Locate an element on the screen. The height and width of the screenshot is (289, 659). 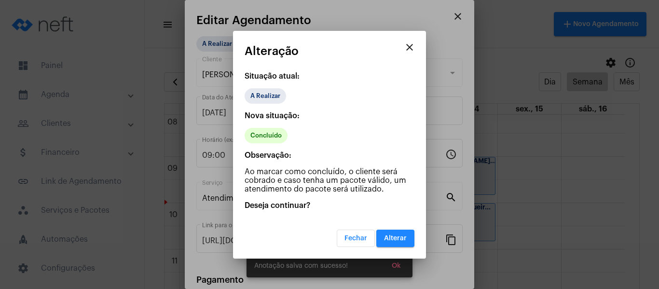
p: Nova situação: is located at coordinates (329, 116).